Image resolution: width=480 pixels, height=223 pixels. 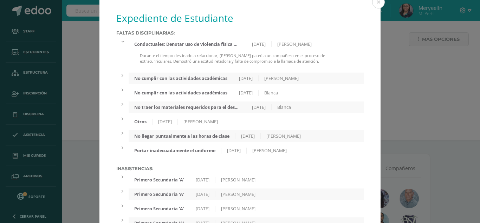 I want to click on div: Otros, so click(x=141, y=121).